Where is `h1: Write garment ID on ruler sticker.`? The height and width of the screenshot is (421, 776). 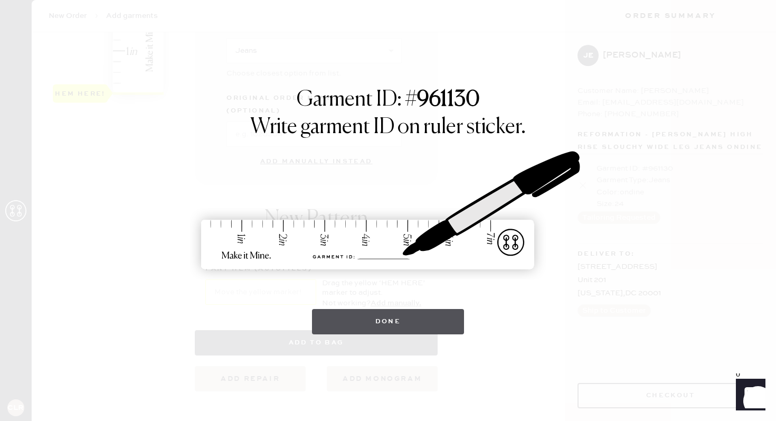
h1: Write garment ID on ruler sticker. is located at coordinates (388, 127).